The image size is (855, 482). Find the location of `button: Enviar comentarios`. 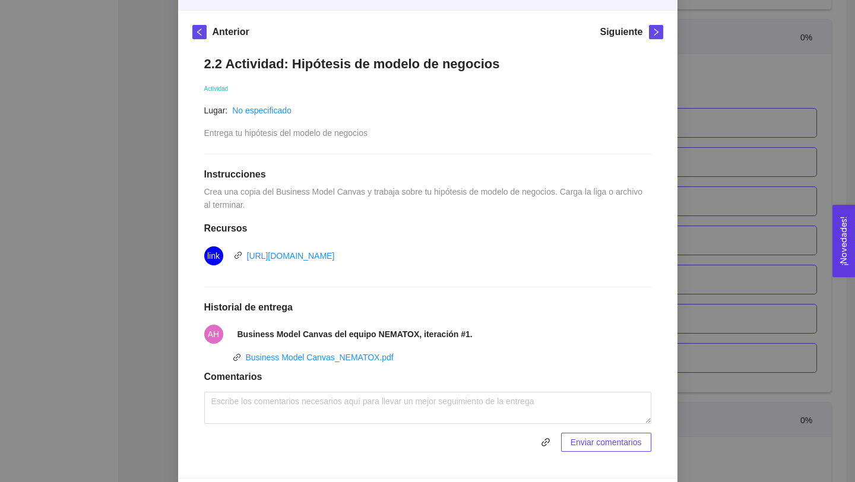

button: Enviar comentarios is located at coordinates (606, 442).